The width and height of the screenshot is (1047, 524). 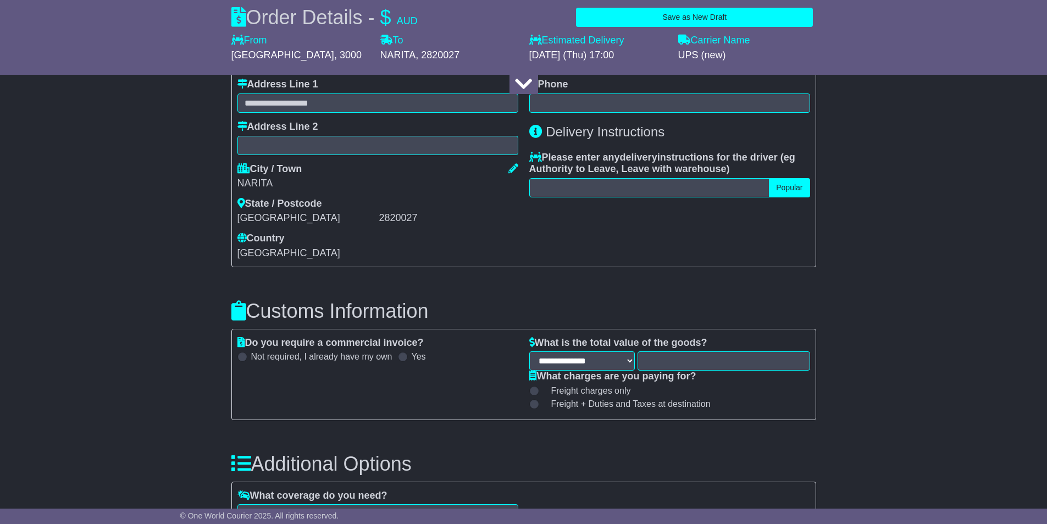 What do you see at coordinates (277, 127) in the screenshot?
I see `label: Address Line 2` at bounding box center [277, 127].